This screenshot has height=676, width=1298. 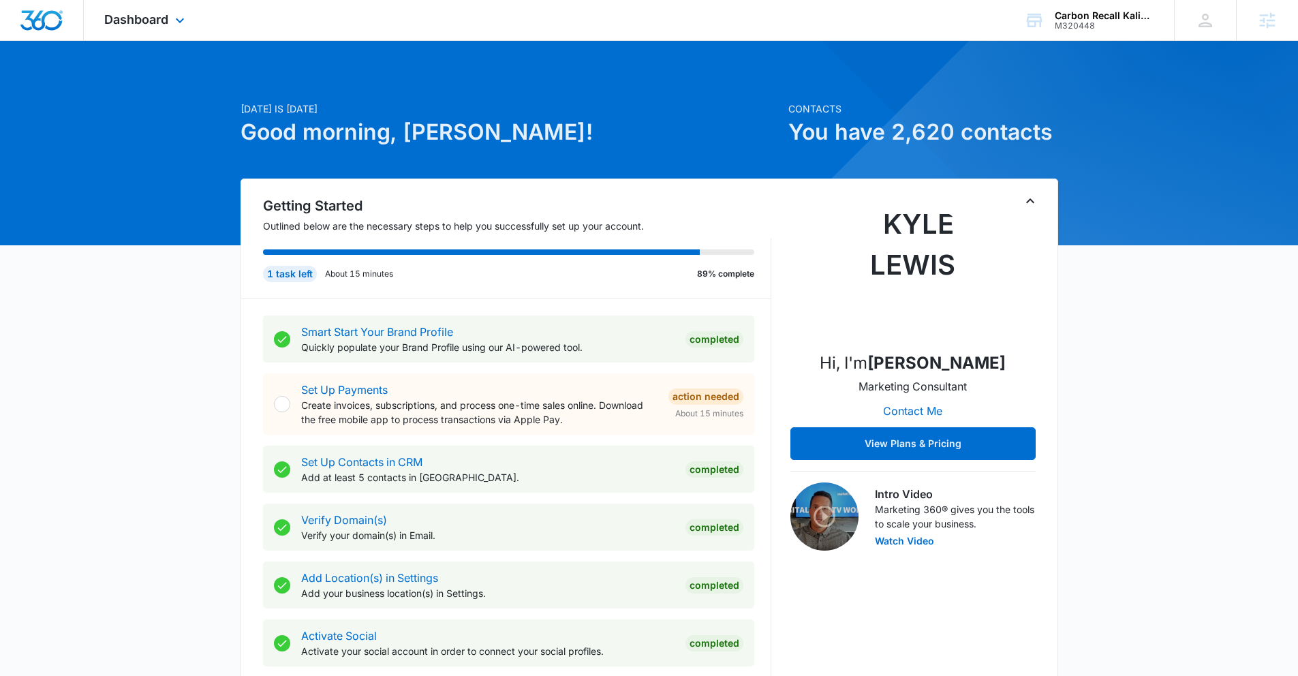 I want to click on p: Hi, I'm, so click(x=912, y=363).